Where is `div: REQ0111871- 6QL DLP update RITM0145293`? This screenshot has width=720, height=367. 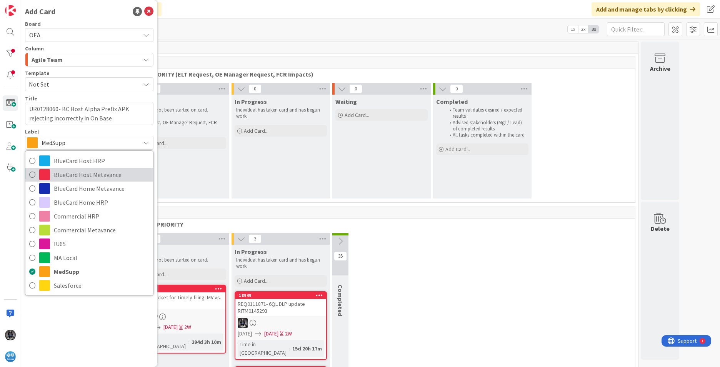 div: REQ0111871- 6QL DLP update RITM0145293 is located at coordinates (281, 307).